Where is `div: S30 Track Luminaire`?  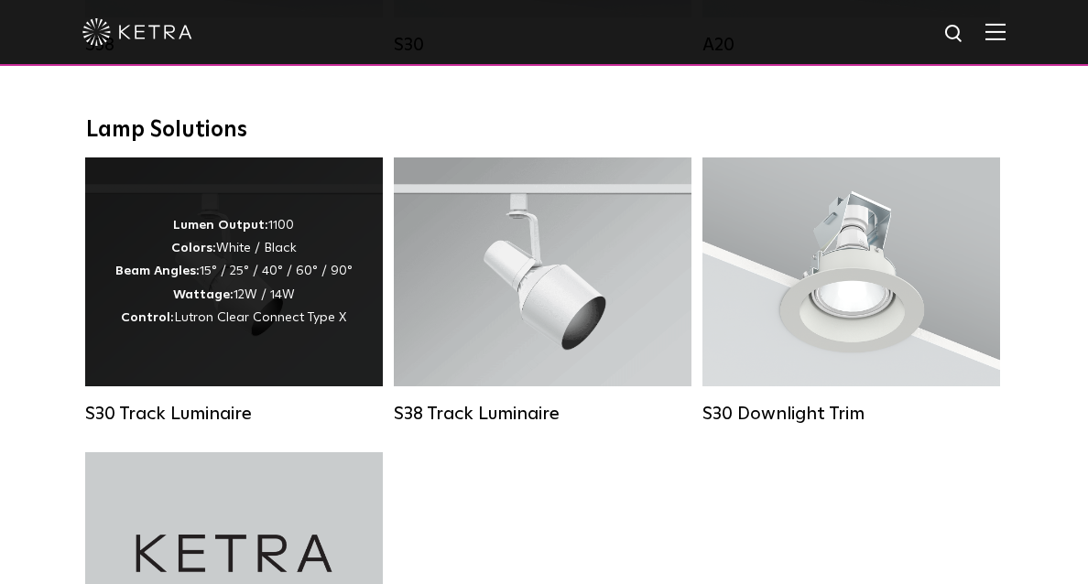 div: S30 Track Luminaire is located at coordinates (233, 414).